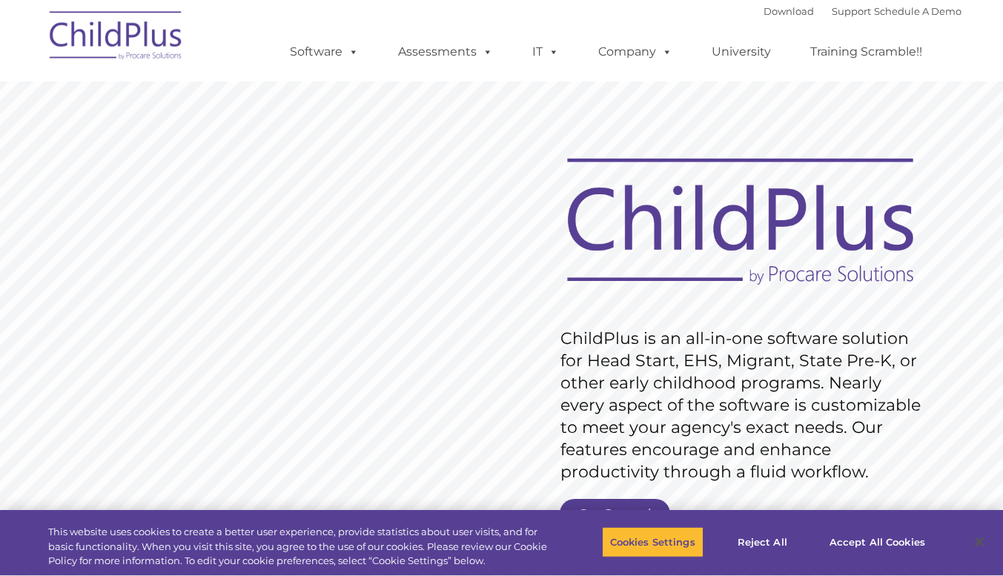 The width and height of the screenshot is (1003, 576). What do you see at coordinates (744, 405) in the screenshot?
I see `rs-layer: ChildPlus is an all-in-one software solution for Head Start, EHS, Migrant, State Pre-K, or other ...` at bounding box center [744, 405].